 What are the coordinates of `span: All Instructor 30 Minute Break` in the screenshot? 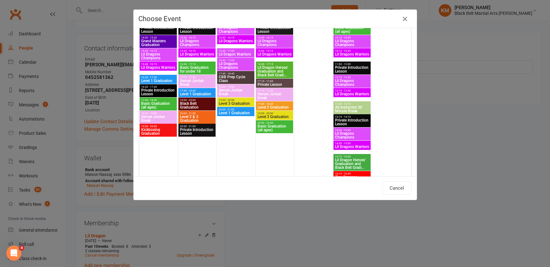 It's located at (352, 109).